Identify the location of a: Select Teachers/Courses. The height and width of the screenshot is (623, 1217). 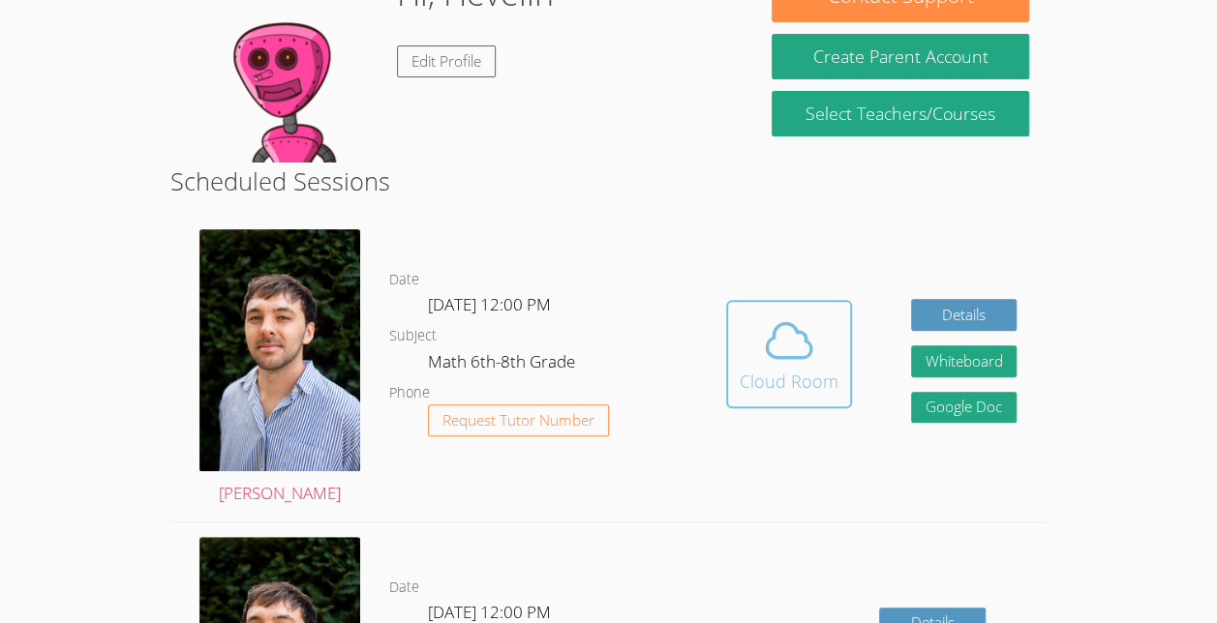
(899, 113).